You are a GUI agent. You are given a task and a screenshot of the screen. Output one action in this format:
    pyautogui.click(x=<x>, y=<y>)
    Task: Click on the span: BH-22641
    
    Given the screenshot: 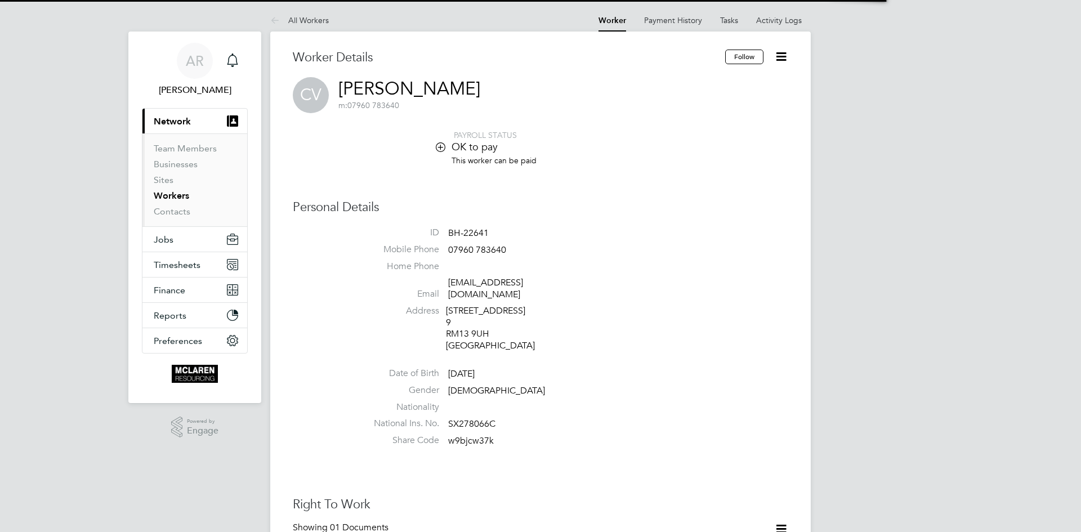 What is the action you would take?
    pyautogui.click(x=468, y=233)
    